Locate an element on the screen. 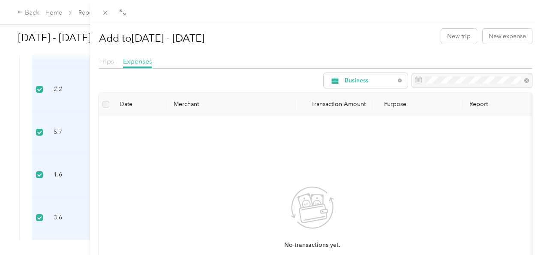  button: New expense is located at coordinates (507, 36).